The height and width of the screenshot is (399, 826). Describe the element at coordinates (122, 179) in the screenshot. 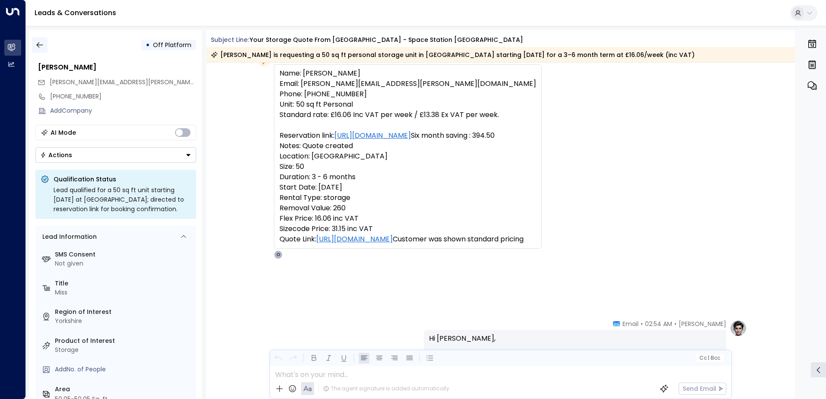

I see `p: Qualification Status` at that location.